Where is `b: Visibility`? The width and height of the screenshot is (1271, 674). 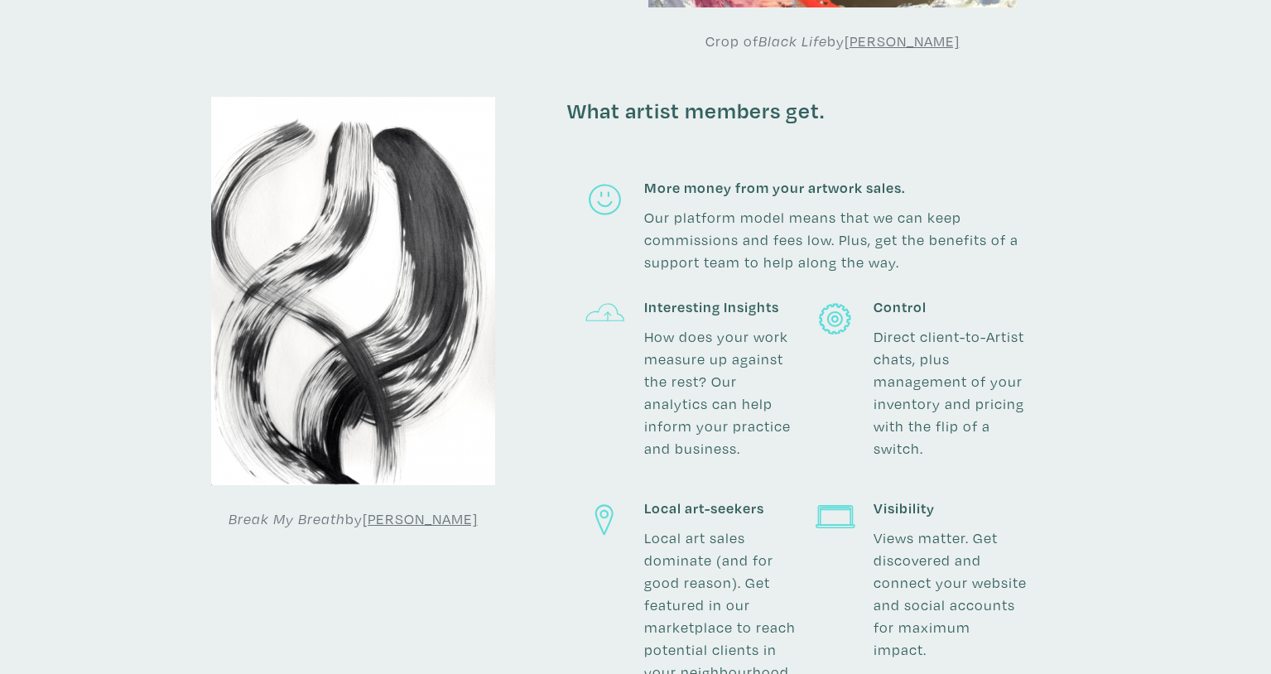 b: Visibility is located at coordinates (950, 508).